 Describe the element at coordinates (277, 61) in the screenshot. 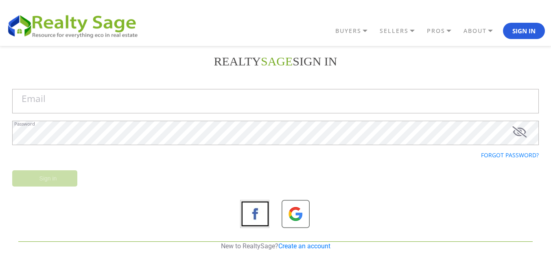

I see `font: SAGE` at that location.